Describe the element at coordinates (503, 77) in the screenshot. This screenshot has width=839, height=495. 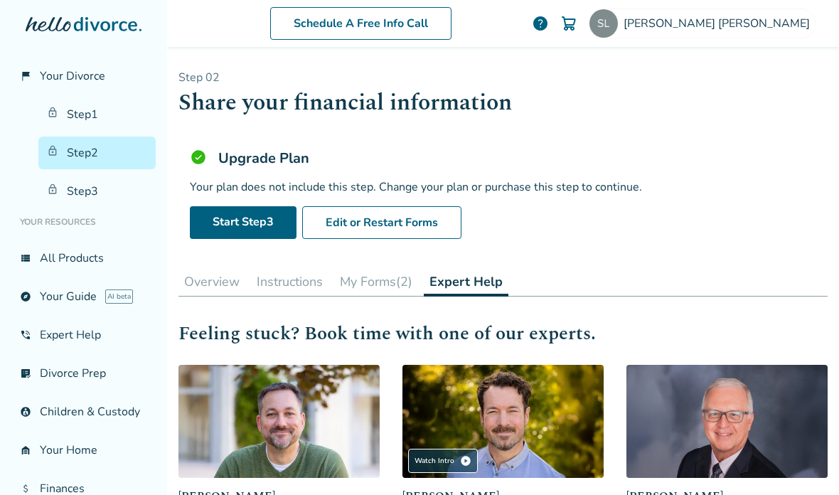
I see `p: Step 0 2` at that location.